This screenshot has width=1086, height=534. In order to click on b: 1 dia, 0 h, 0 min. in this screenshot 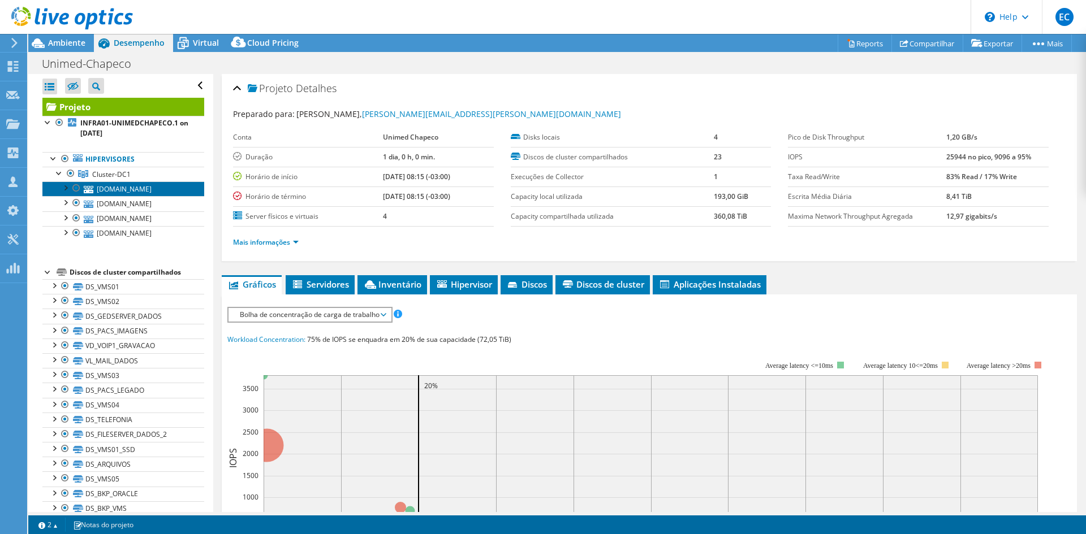, I will do `click(409, 157)`.